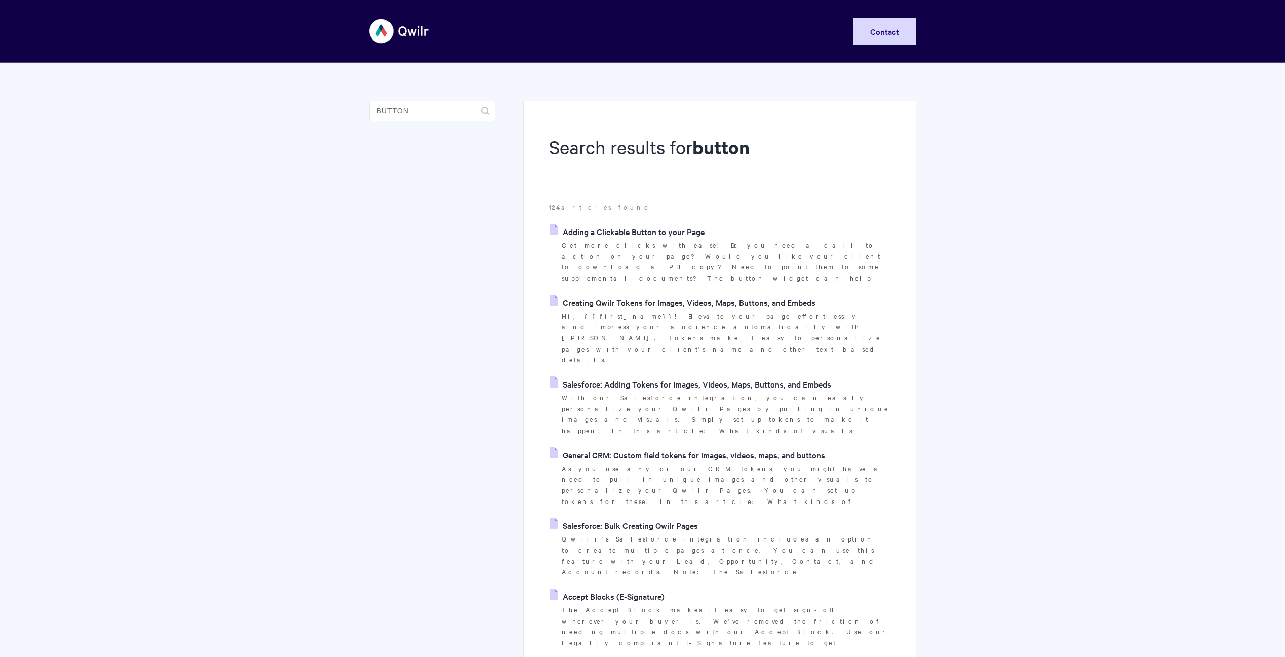 The width and height of the screenshot is (1285, 657). I want to click on h1: Search results for, so click(719, 156).